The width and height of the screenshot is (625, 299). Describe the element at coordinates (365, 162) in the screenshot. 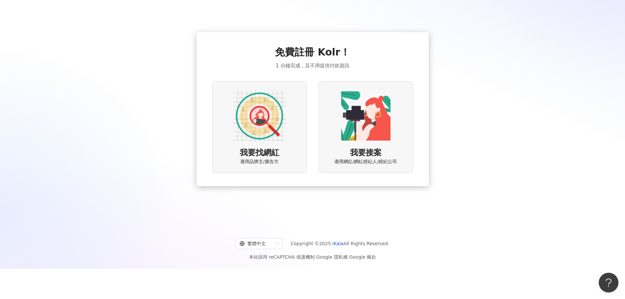

I see `span: 適用網紅/網紅經紀人/經紀公司` at that location.